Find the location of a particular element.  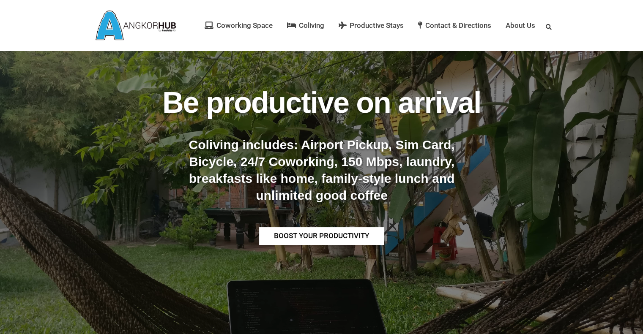

rs-layer: Be productive on arrival is located at coordinates (321, 103).